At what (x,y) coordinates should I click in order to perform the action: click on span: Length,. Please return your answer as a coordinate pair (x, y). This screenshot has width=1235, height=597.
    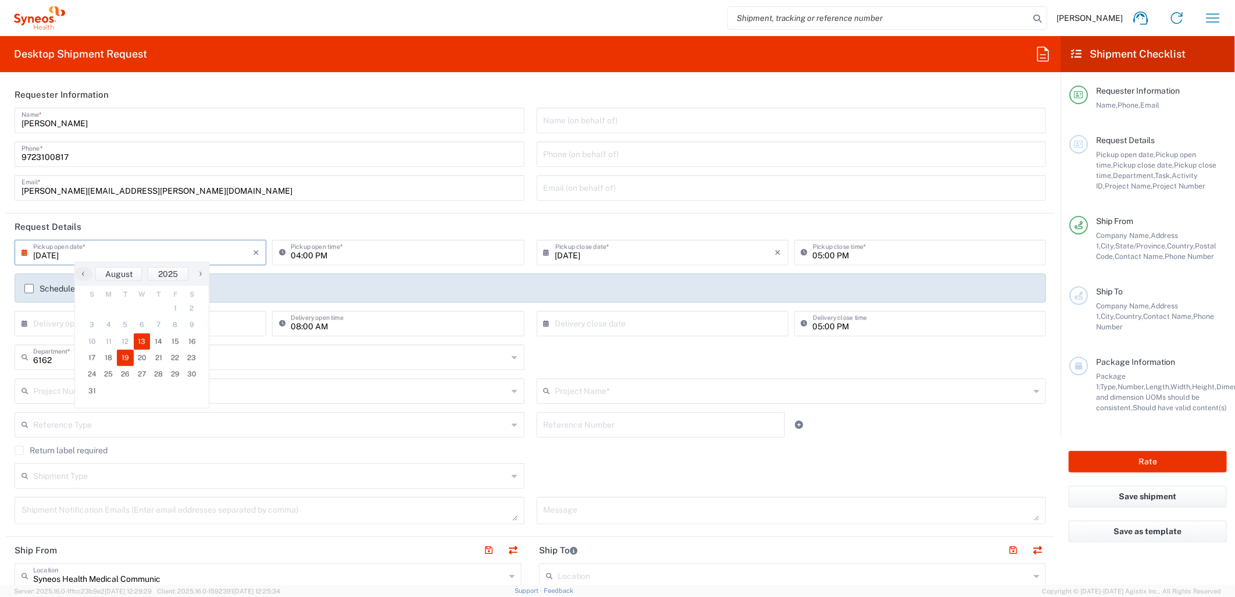
    Looking at the image, I should click on (1158, 386).